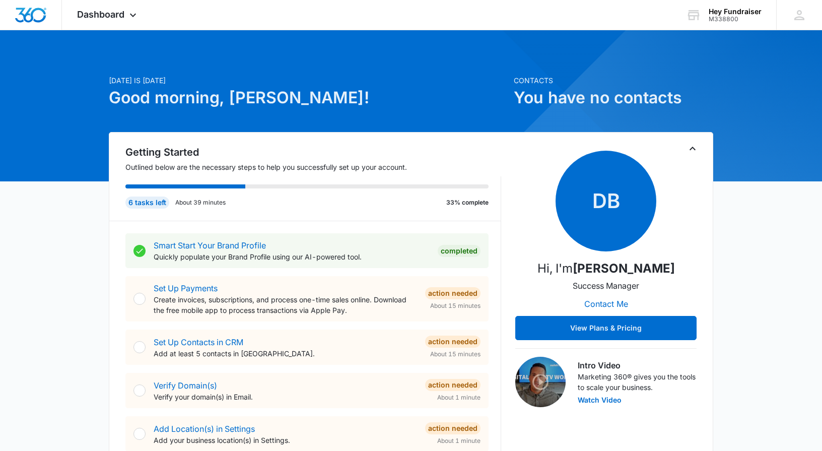 This screenshot has height=451, width=822. I want to click on a: Verify Domain(s), so click(185, 385).